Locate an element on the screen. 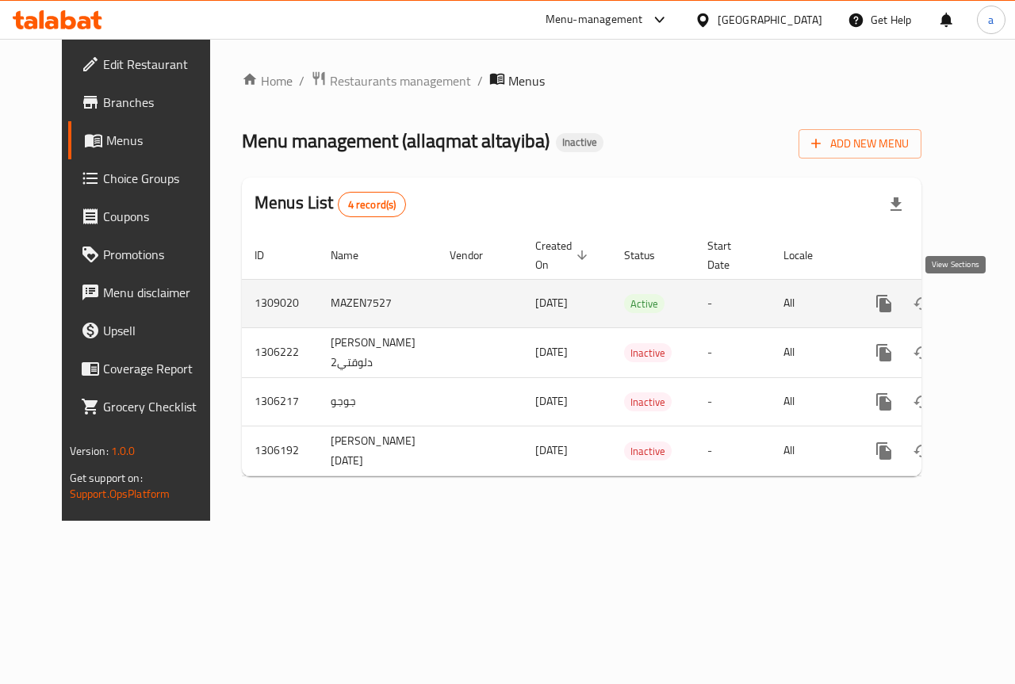  a: Branches is located at coordinates (150, 102).